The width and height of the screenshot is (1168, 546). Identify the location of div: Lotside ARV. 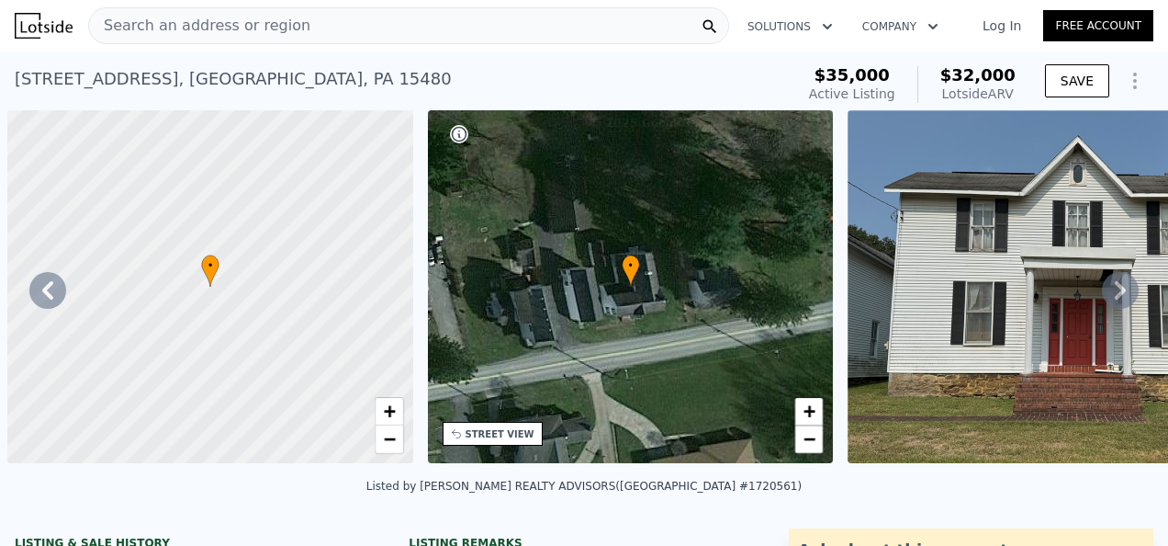
(978, 94).